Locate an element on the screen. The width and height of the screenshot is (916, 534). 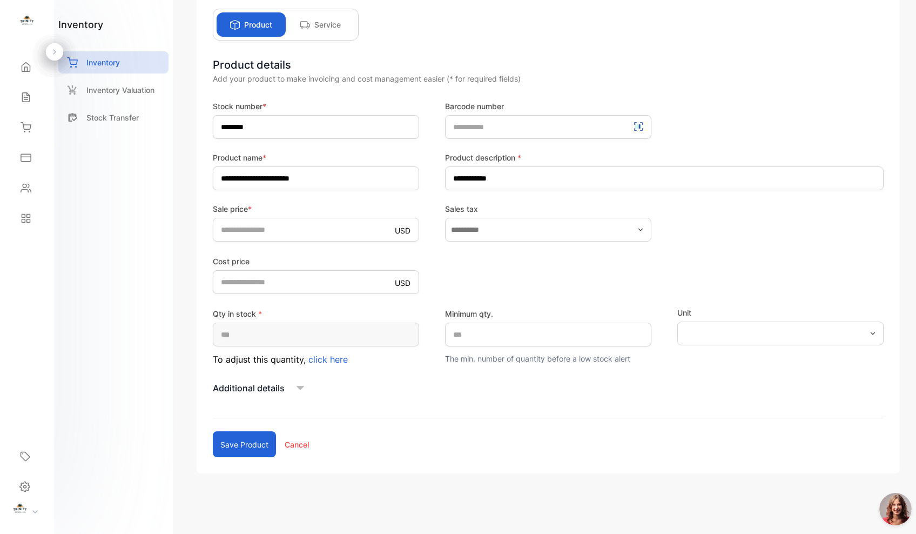
label: Qty in stock is located at coordinates (316, 313).